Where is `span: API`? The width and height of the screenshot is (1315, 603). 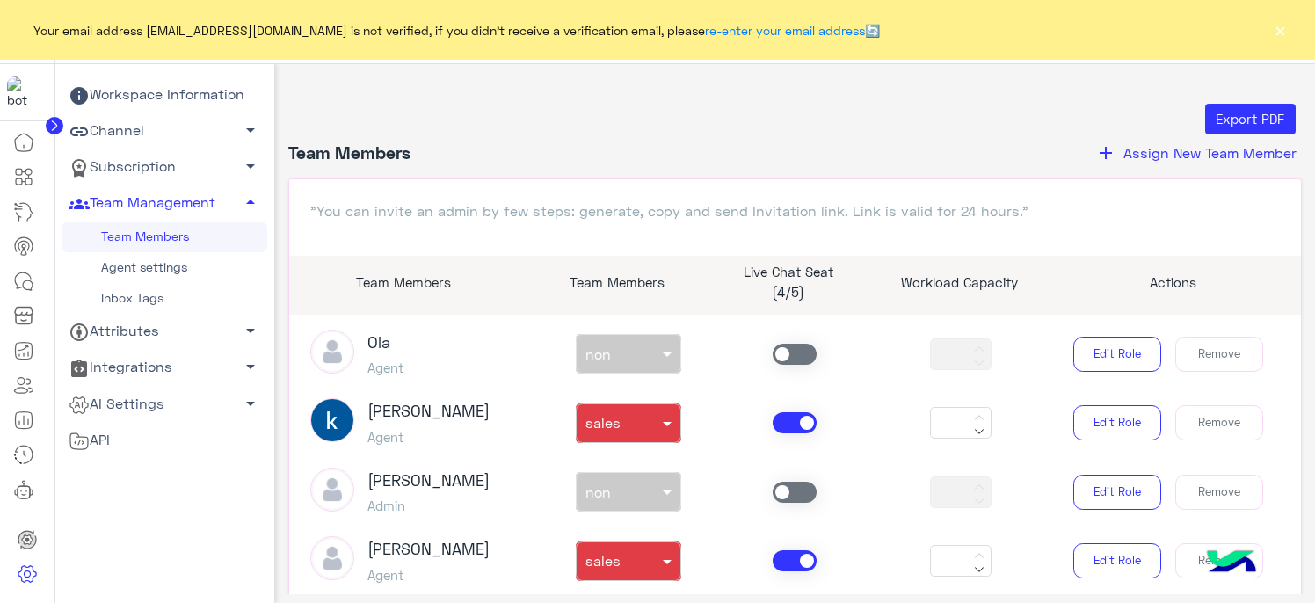
span: API is located at coordinates (89, 440).